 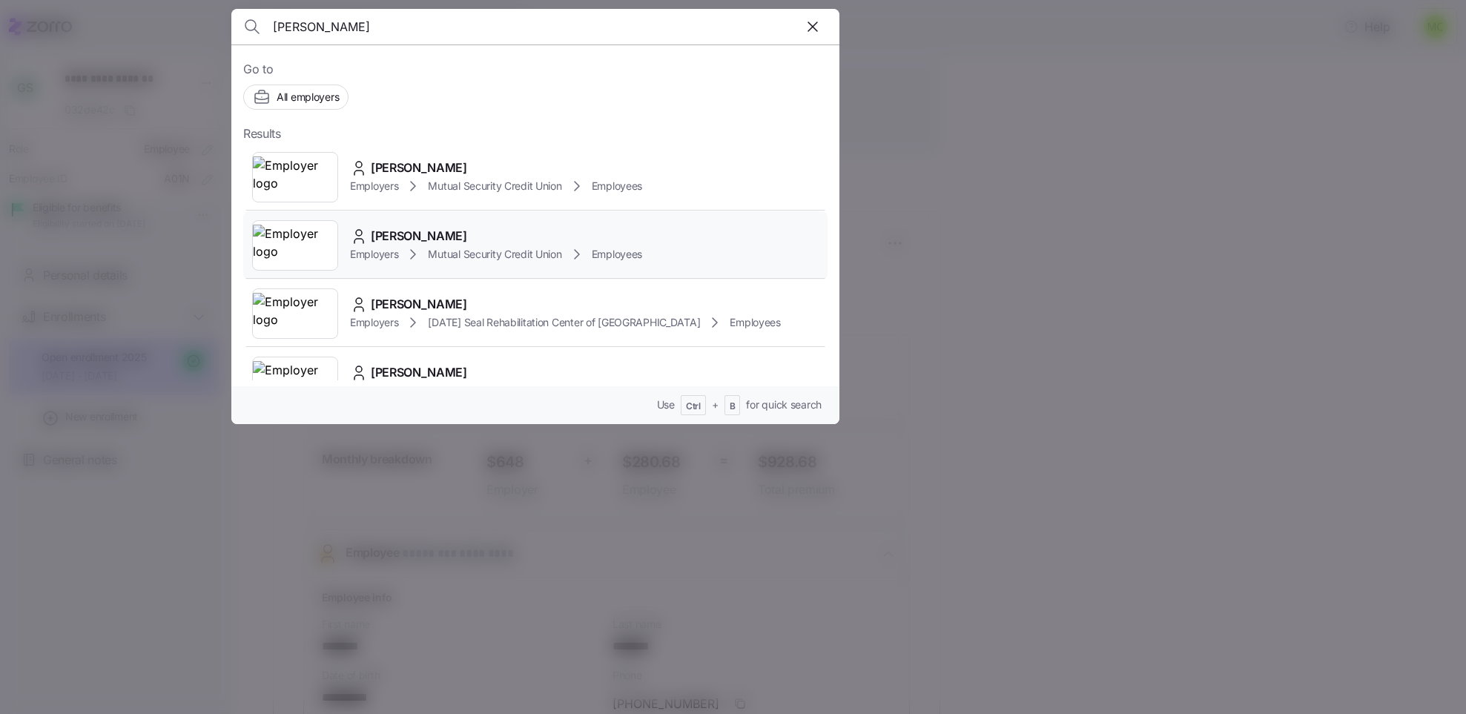 I want to click on span: for quick search, so click(x=784, y=405).